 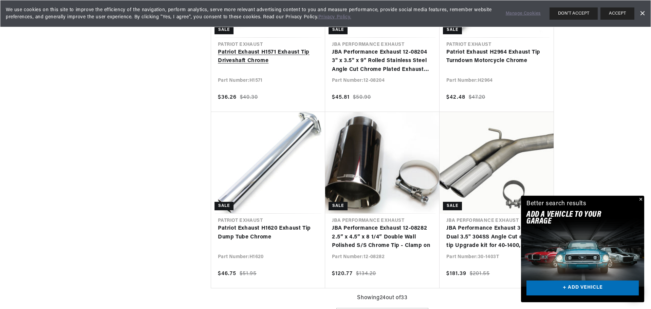 What do you see at coordinates (583, 288) in the screenshot?
I see `a: + ADD VEHICLE` at bounding box center [583, 288].